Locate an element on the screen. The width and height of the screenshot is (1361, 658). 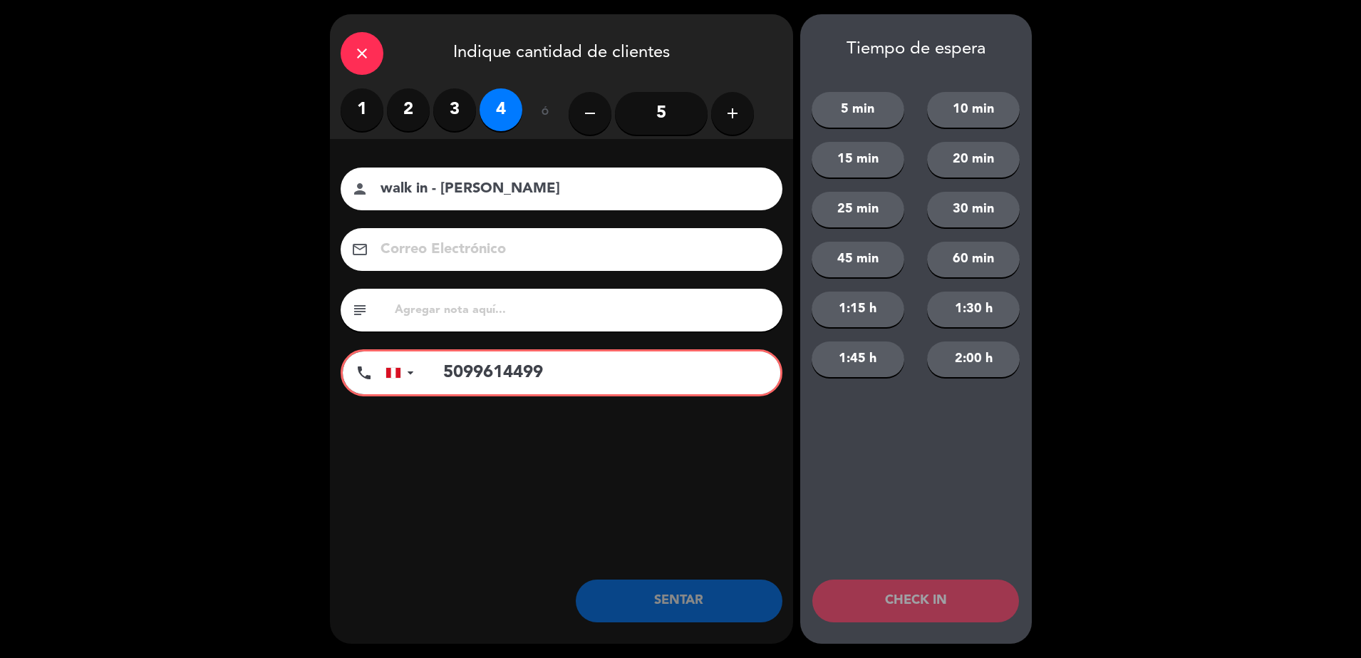
input: Correo Electrónico is located at coordinates (572, 249).